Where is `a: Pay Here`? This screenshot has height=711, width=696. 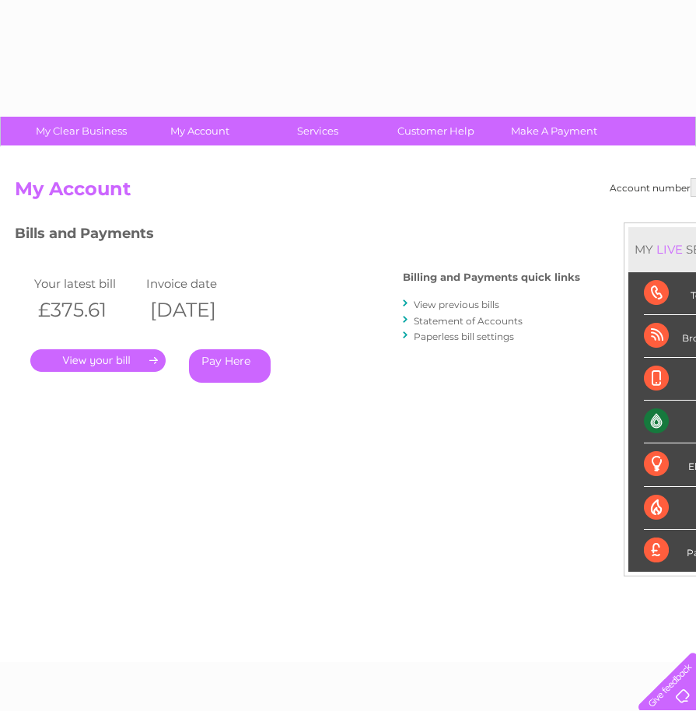
a: Pay Here is located at coordinates (230, 366).